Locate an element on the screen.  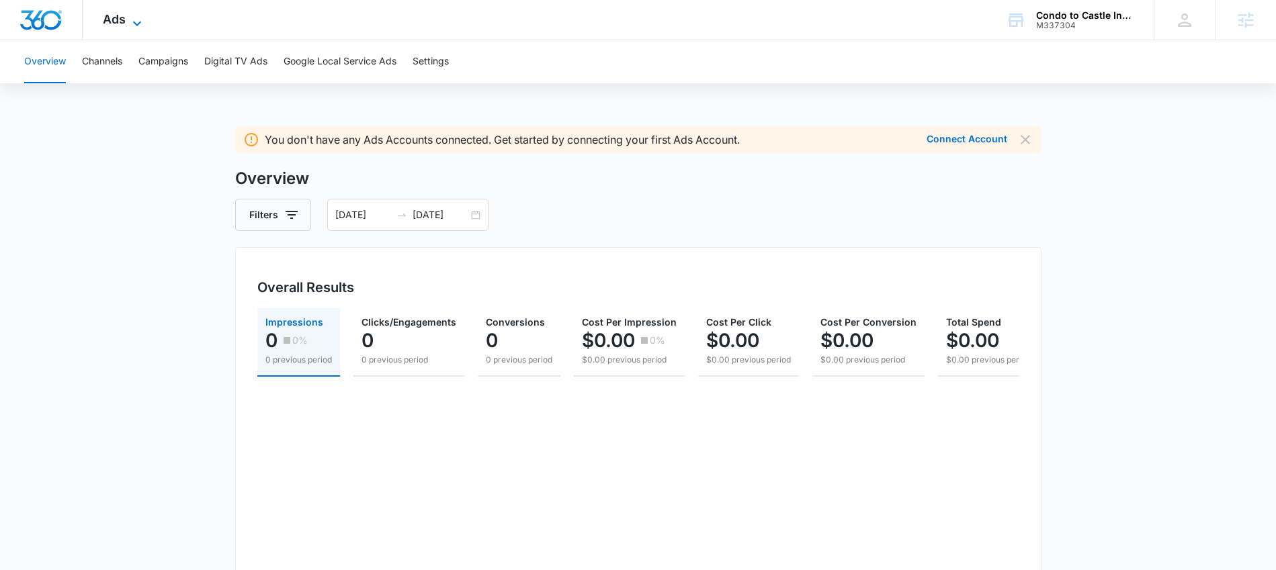
span: Total Spend is located at coordinates (974, 322).